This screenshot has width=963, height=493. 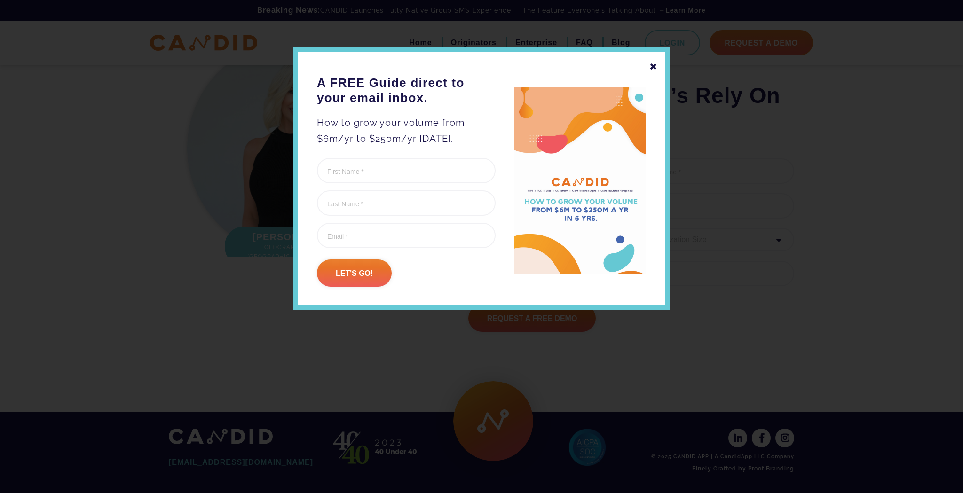 I want to click on img: A FREE Guide direct to your email inbox., so click(x=580, y=181).